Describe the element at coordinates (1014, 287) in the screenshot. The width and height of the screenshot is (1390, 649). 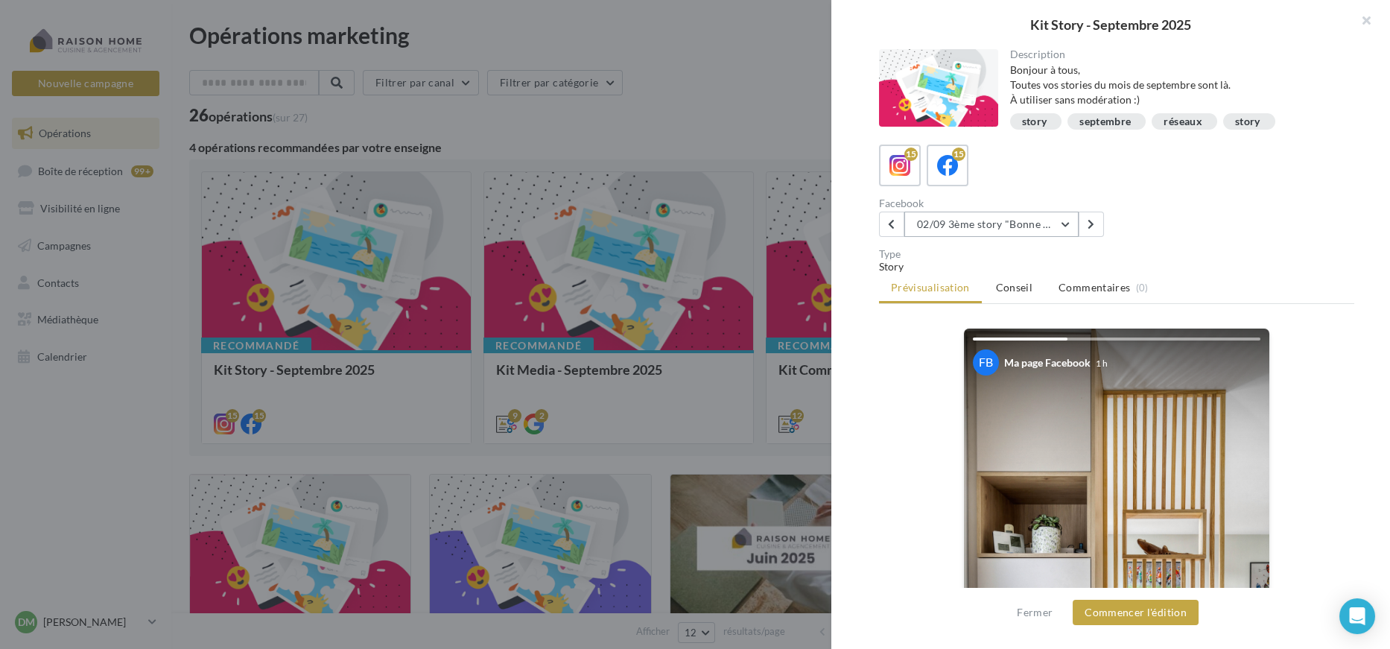
I see `span: Conseil` at that location.